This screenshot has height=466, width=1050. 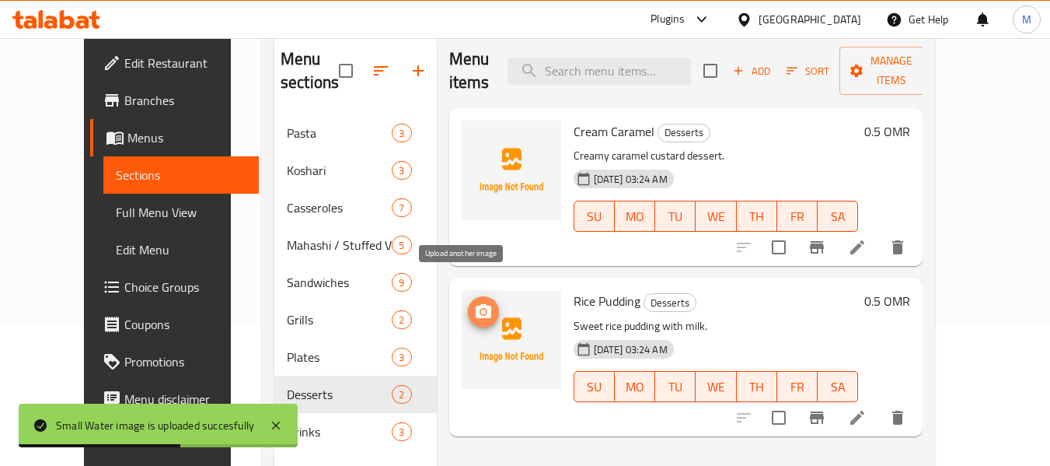 I want to click on button: Add section, so click(x=418, y=71).